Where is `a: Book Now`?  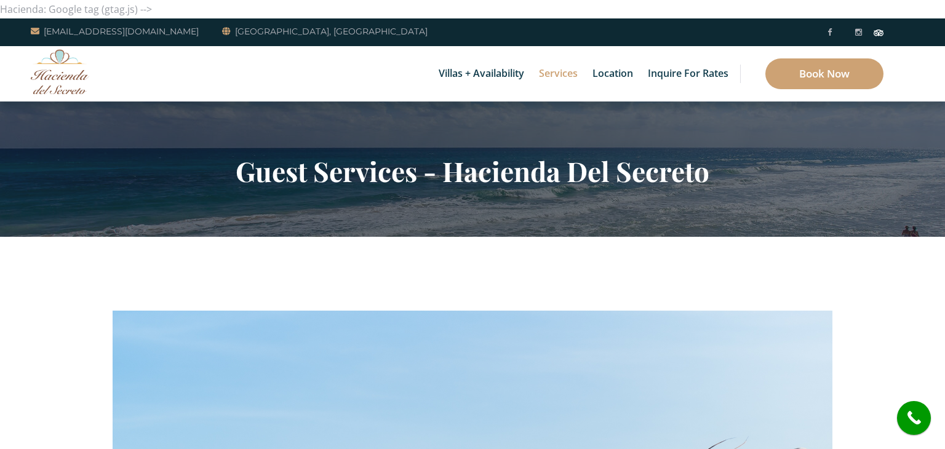 a: Book Now is located at coordinates (825, 74).